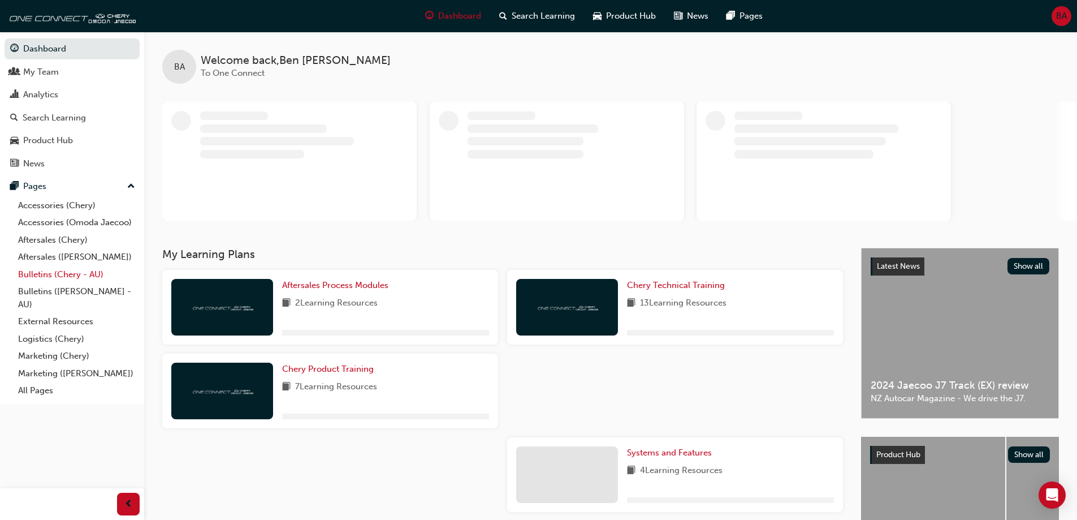 The width and height of the screenshot is (1077, 520). I want to click on a: Chery Technical Training, so click(678, 285).